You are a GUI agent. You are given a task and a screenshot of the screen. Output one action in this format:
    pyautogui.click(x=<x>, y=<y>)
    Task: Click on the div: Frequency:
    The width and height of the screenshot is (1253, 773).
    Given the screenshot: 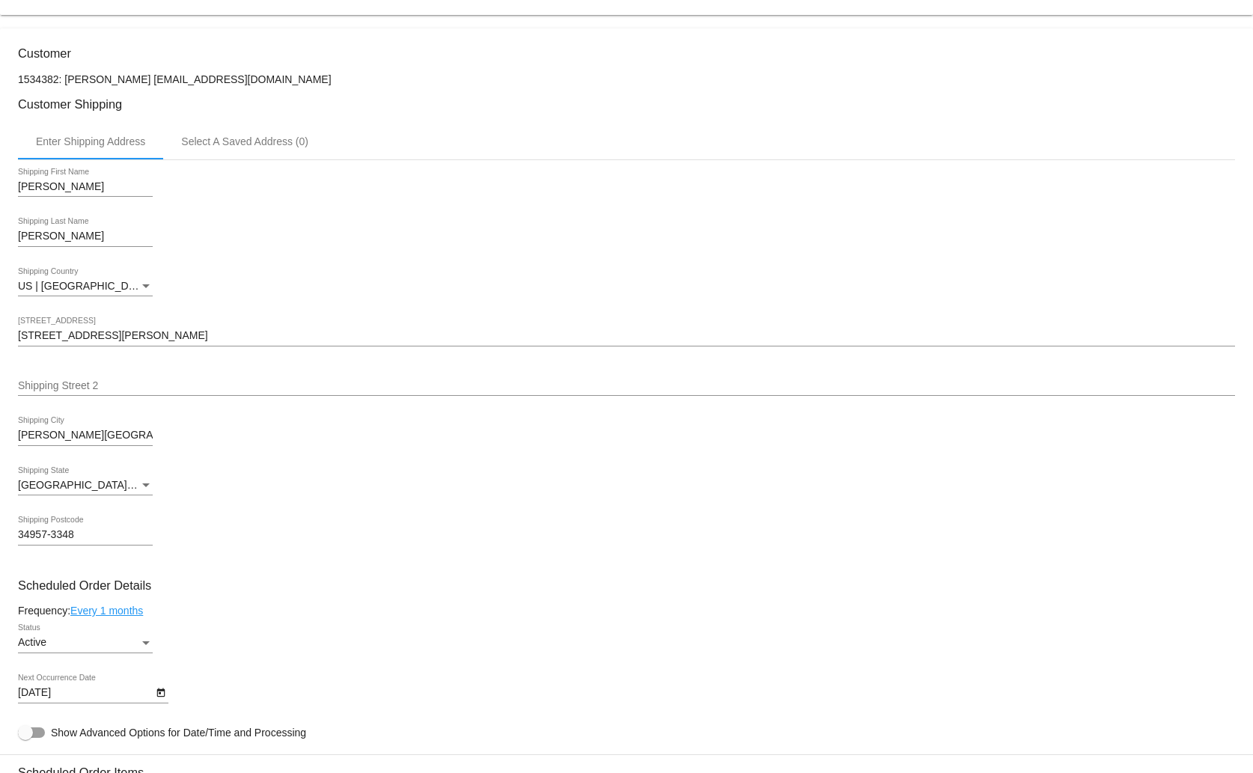 What is the action you would take?
    pyautogui.click(x=627, y=611)
    